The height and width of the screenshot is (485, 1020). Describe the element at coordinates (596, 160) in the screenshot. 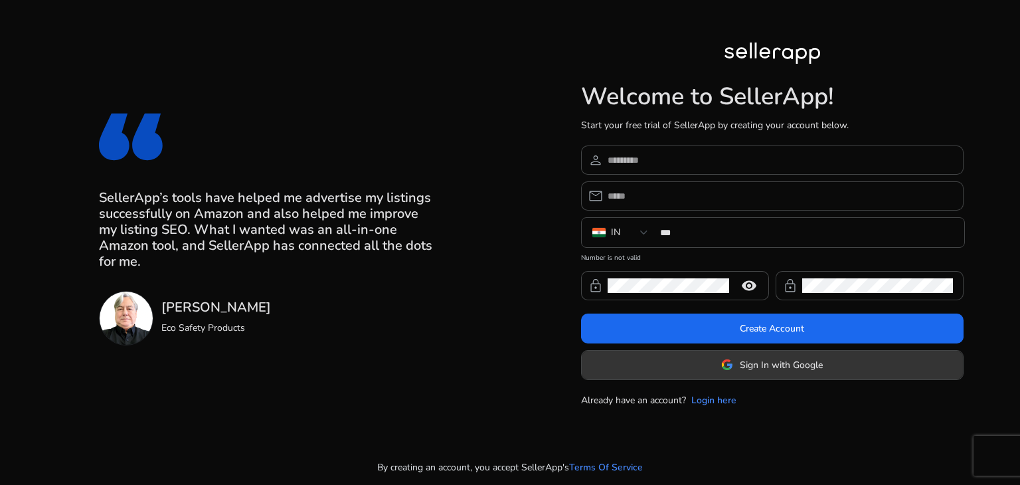

I see `span: person` at that location.